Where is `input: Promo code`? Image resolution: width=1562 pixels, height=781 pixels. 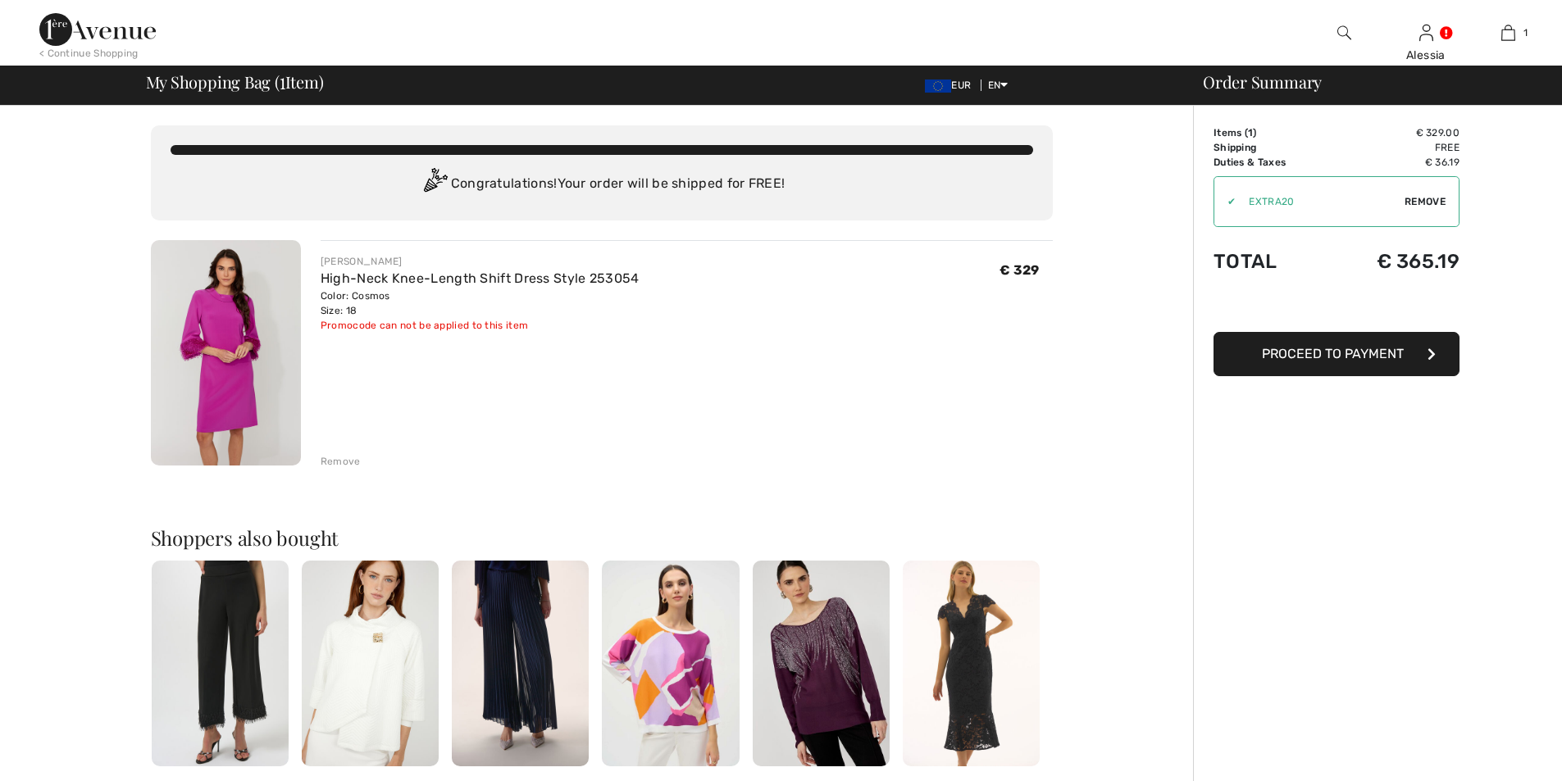 input: Promo code is located at coordinates (1320, 202).